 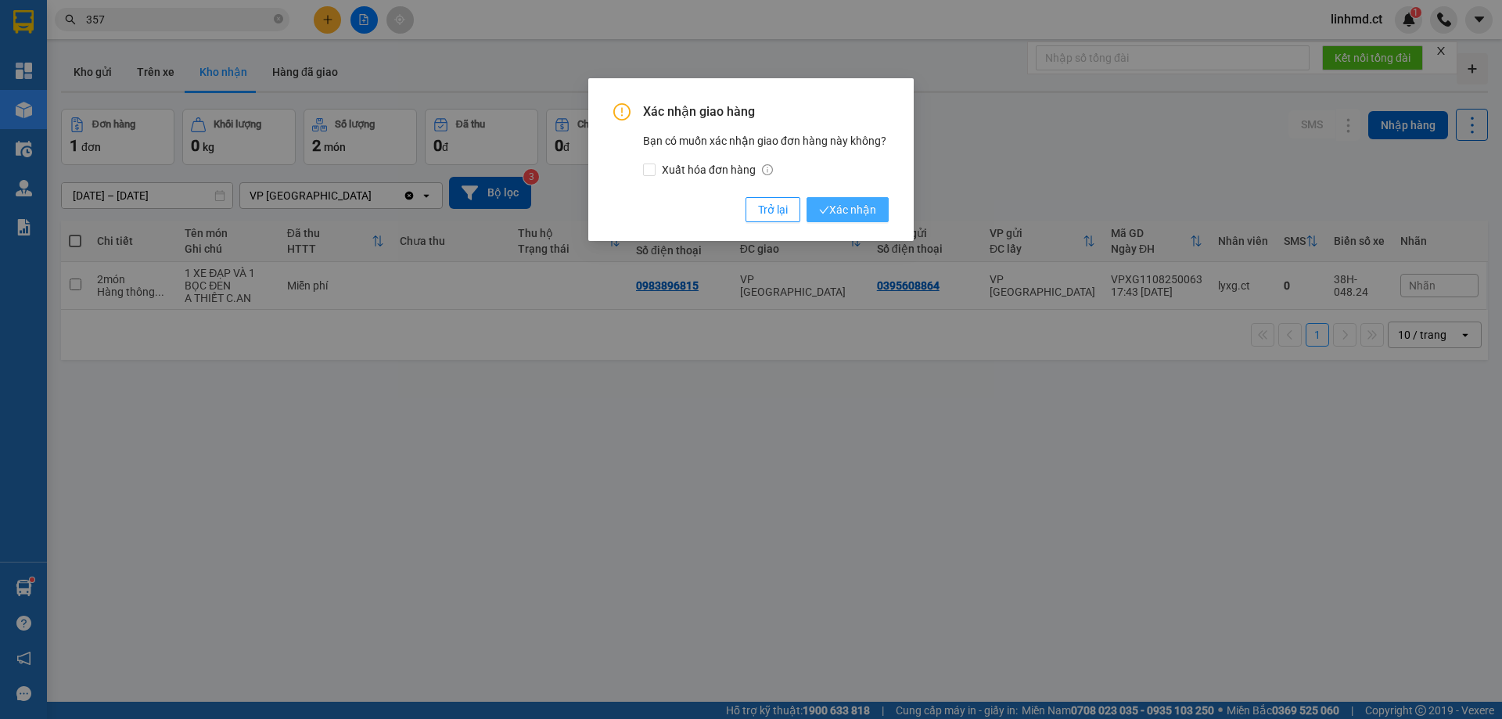 What do you see at coordinates (622, 112) in the screenshot?
I see `span: exclamation-circle` at bounding box center [622, 112].